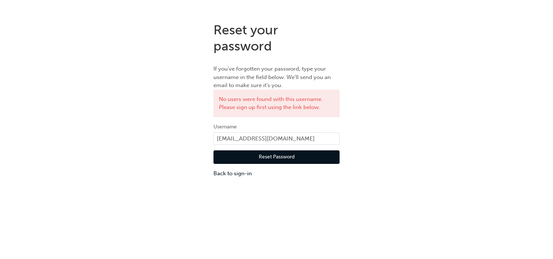 The height and width of the screenshot is (259, 553). I want to click on button: Reset Password, so click(276, 157).